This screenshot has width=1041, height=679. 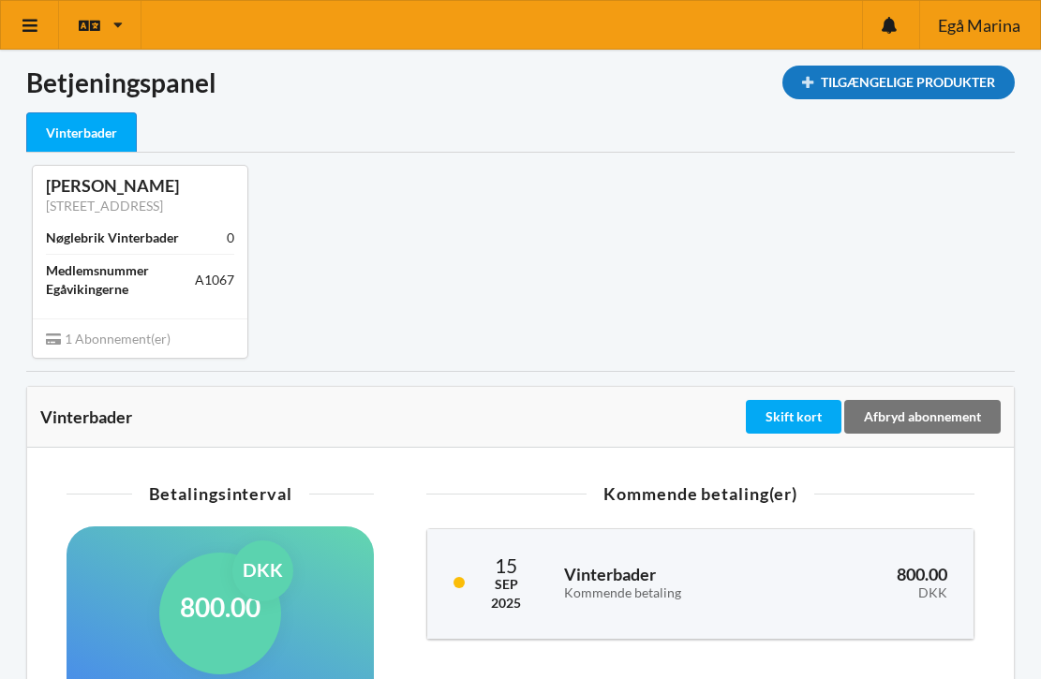 I want to click on h1: Betjeningspanel, so click(x=520, y=82).